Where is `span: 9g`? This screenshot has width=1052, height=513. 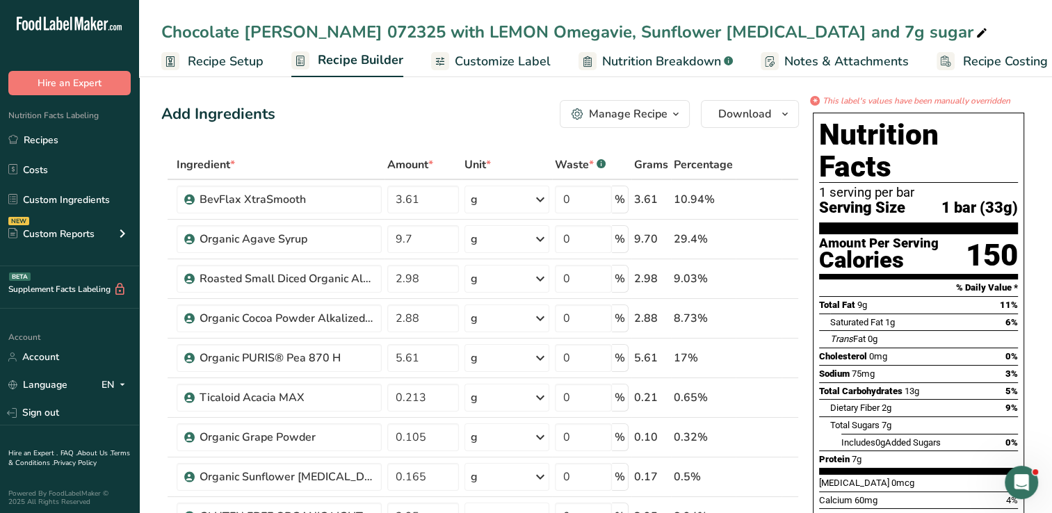 span: 9g is located at coordinates (862, 305).